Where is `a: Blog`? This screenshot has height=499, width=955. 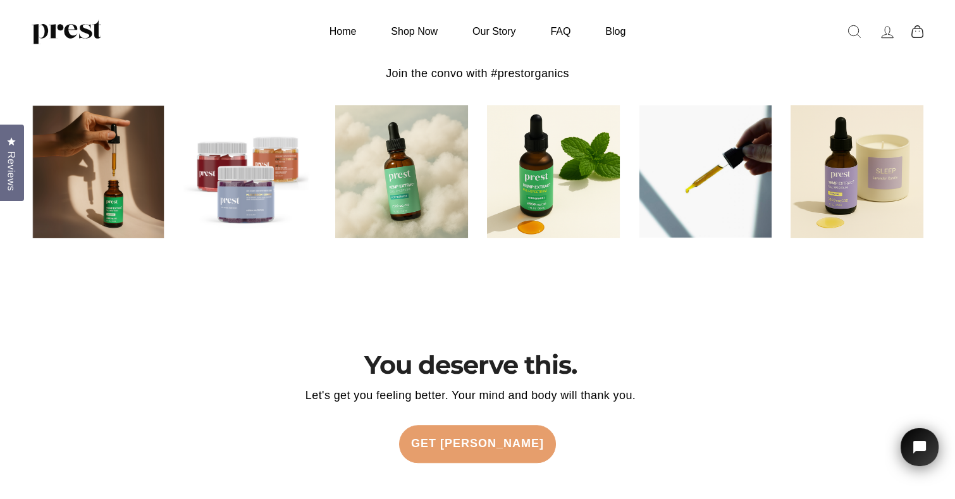
a: Blog is located at coordinates (615, 31).